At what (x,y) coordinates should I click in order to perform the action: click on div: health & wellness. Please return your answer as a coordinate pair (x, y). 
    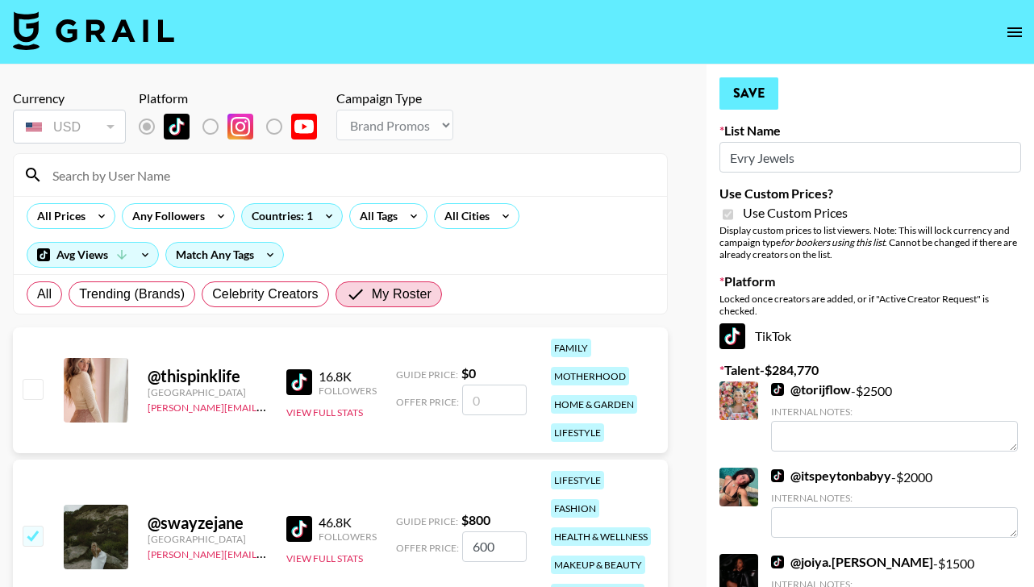
    Looking at the image, I should click on (601, 536).